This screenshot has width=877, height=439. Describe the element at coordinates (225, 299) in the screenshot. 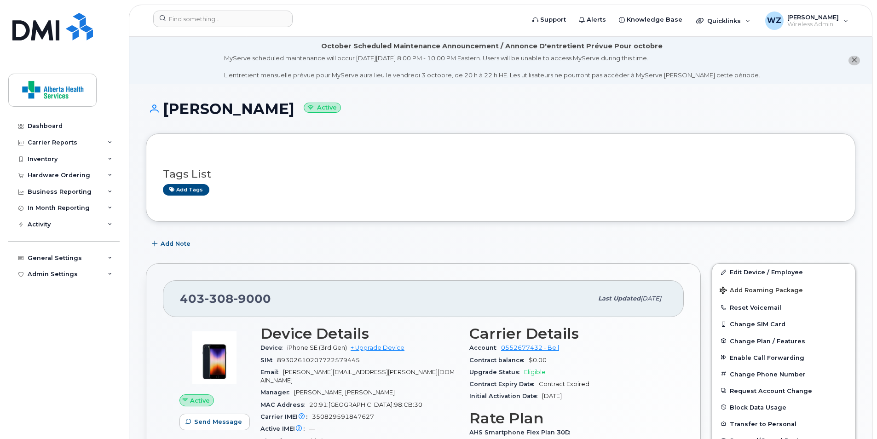

I see `span: 403` at that location.